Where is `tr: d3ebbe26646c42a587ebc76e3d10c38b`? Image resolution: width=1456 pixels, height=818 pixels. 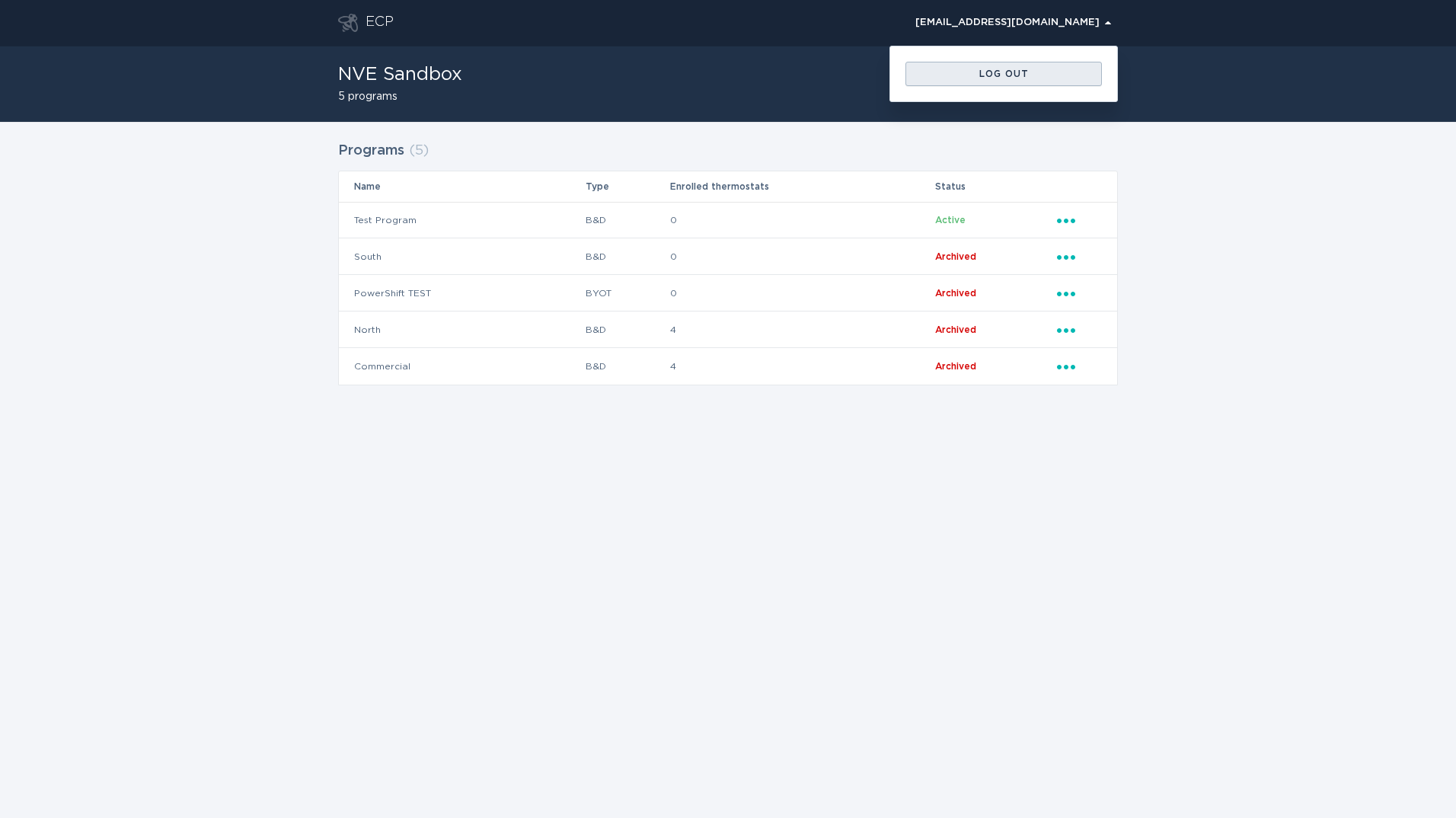
tr: d3ebbe26646c42a587ebc76e3d10c38b is located at coordinates (728, 293).